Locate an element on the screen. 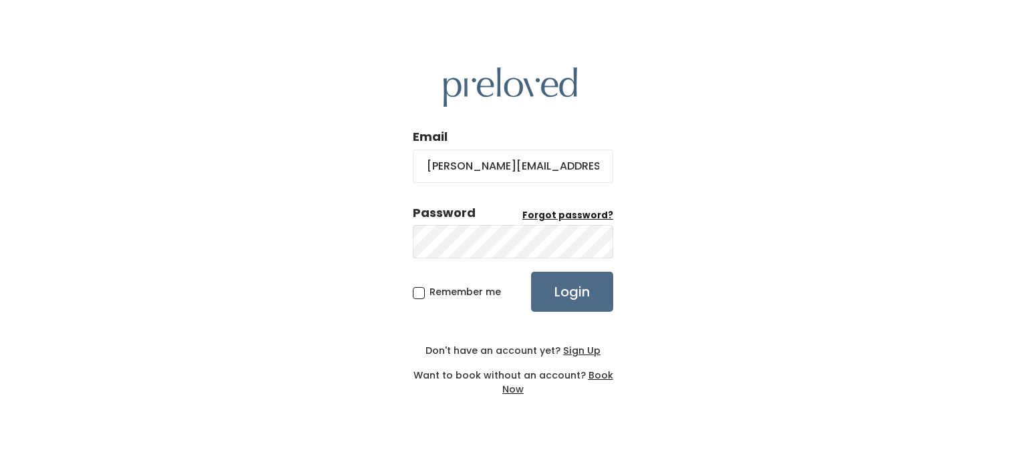 Image resolution: width=1026 pixels, height=464 pixels. u: Book Now is located at coordinates (558, 382).